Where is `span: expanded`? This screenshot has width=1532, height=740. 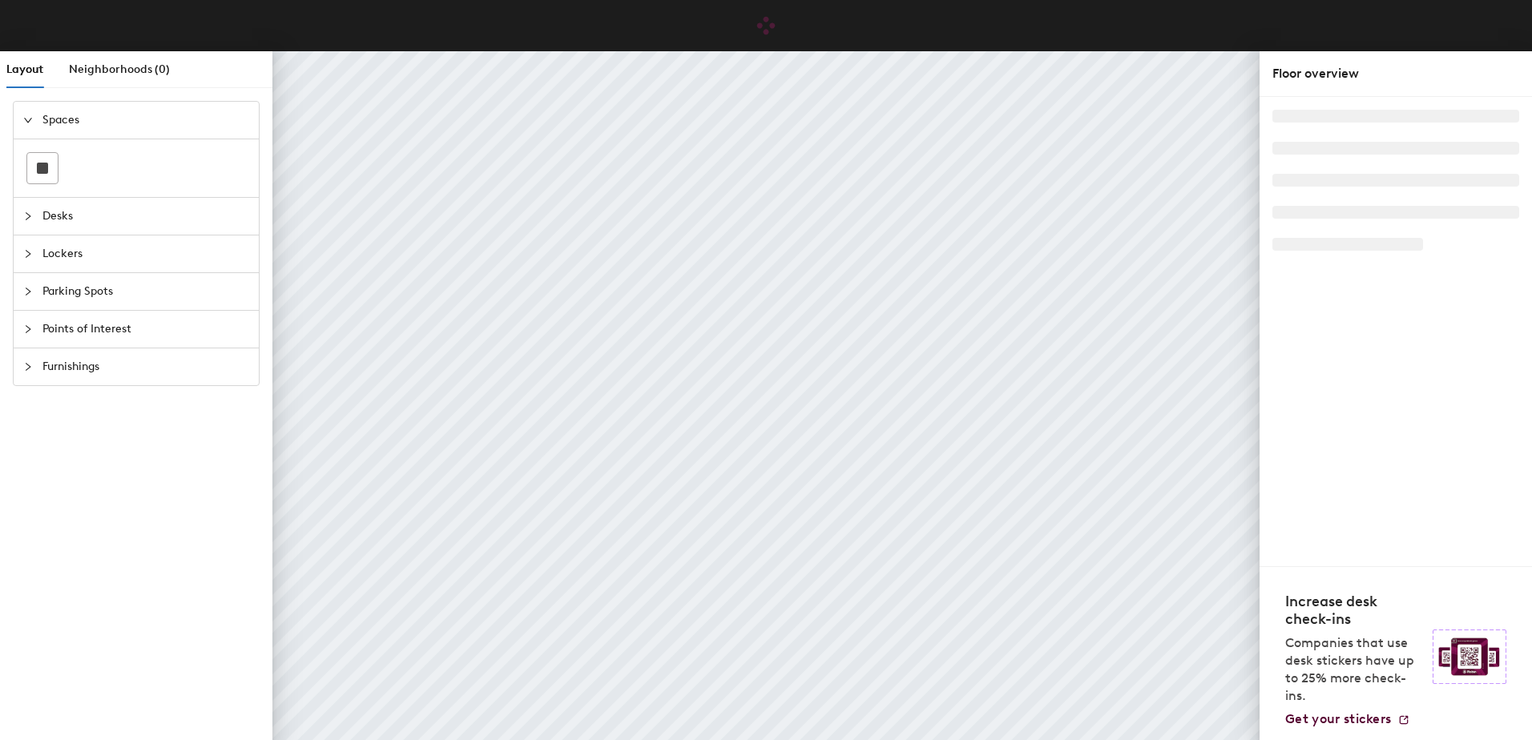
span: expanded is located at coordinates (28, 120).